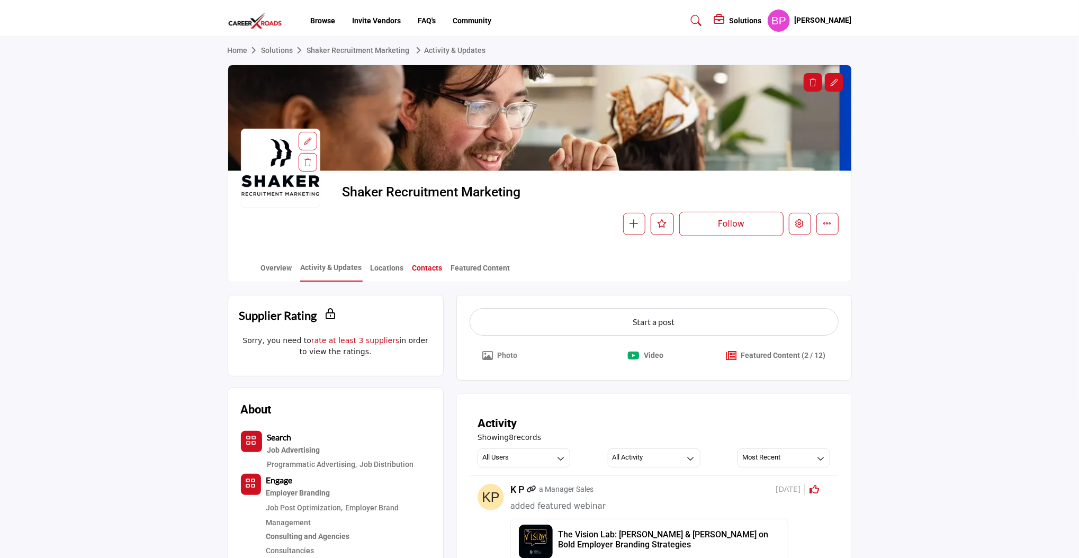  What do you see at coordinates (731, 224) in the screenshot?
I see `button: Follow` at bounding box center [731, 224].